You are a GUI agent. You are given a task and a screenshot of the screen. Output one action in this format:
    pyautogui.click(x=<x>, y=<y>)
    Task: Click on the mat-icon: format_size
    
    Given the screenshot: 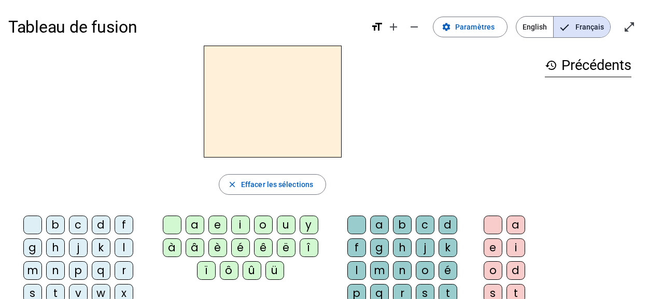 What is the action you would take?
    pyautogui.click(x=377, y=27)
    